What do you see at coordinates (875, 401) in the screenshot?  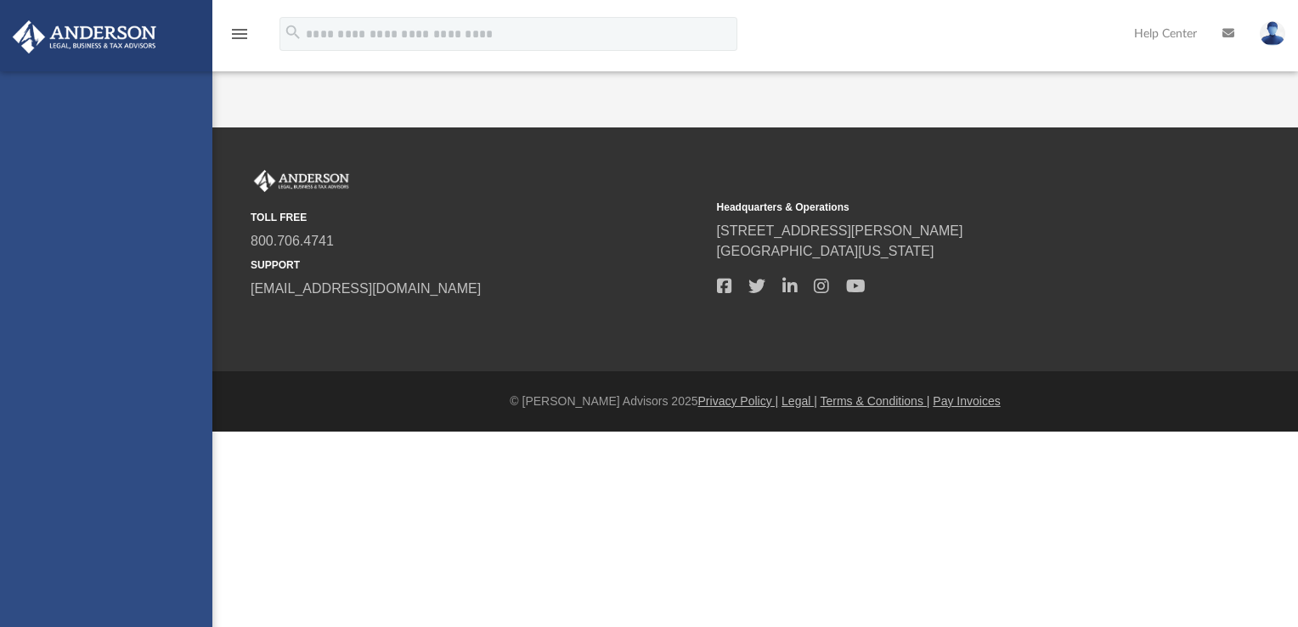 I see `a: Terms & Conditions |` at bounding box center [875, 401].